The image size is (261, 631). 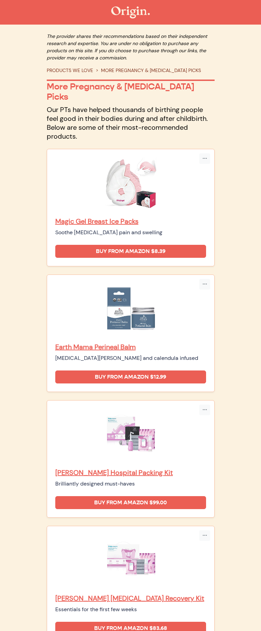 What do you see at coordinates (131, 502) in the screenshot?
I see `a: Buy from Amazon $99.00` at bounding box center [131, 502].